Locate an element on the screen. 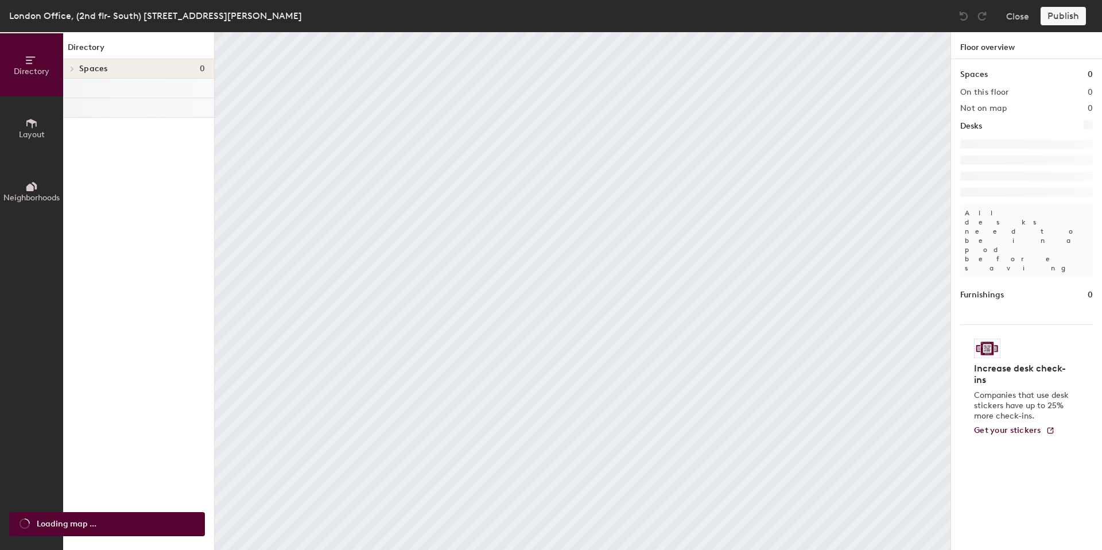 This screenshot has height=550, width=1102. span: Spaces is located at coordinates (94, 69).